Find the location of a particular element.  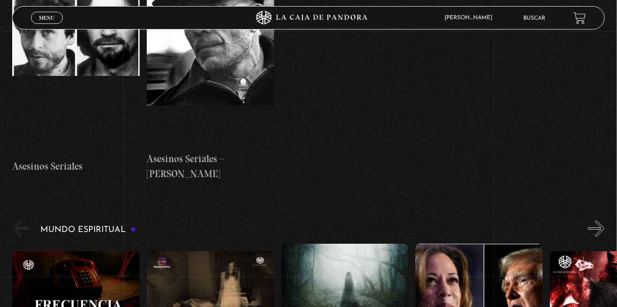

button: Next is located at coordinates (597, 228).